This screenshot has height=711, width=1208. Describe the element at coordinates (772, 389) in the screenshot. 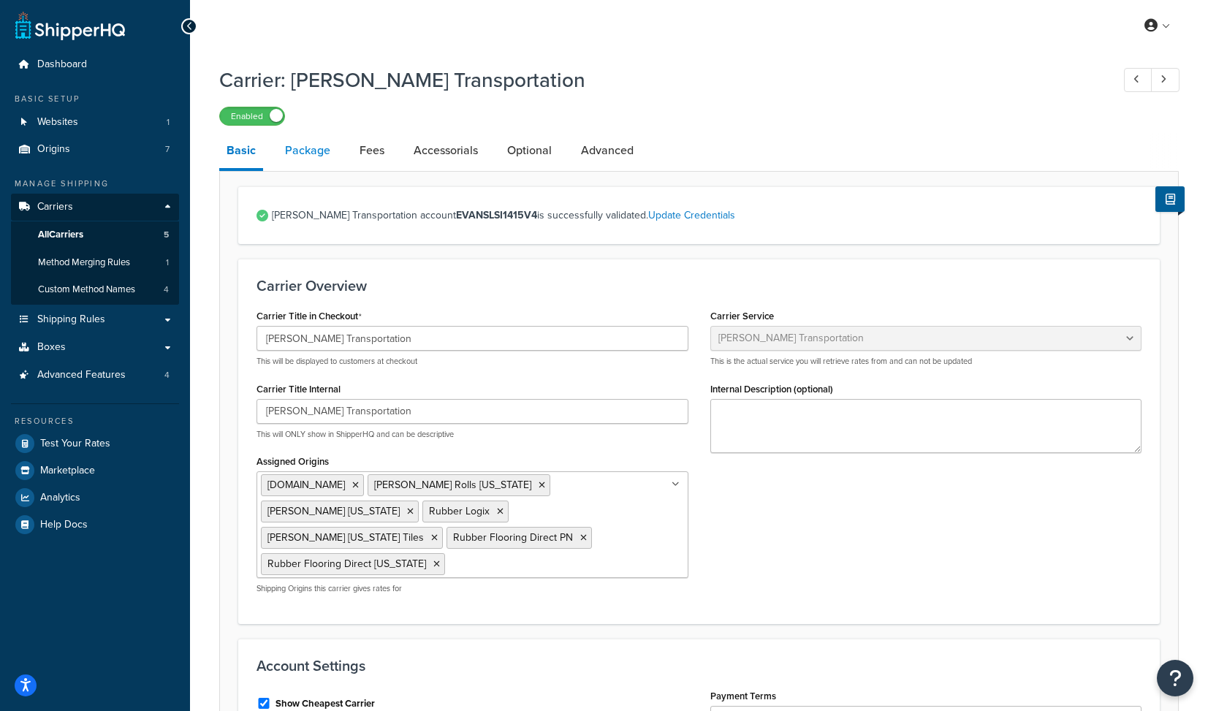

I see `label: Internal Description (optional)` at that location.